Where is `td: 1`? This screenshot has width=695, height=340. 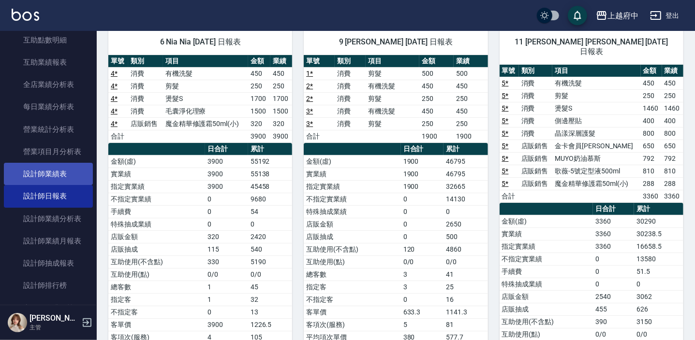 td: 1 is located at coordinates (226, 300).